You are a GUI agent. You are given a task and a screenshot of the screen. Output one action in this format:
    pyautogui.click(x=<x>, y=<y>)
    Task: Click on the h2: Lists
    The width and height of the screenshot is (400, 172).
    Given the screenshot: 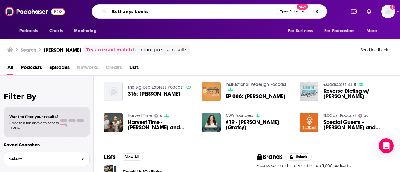 What is the action you would take?
    pyautogui.click(x=110, y=157)
    